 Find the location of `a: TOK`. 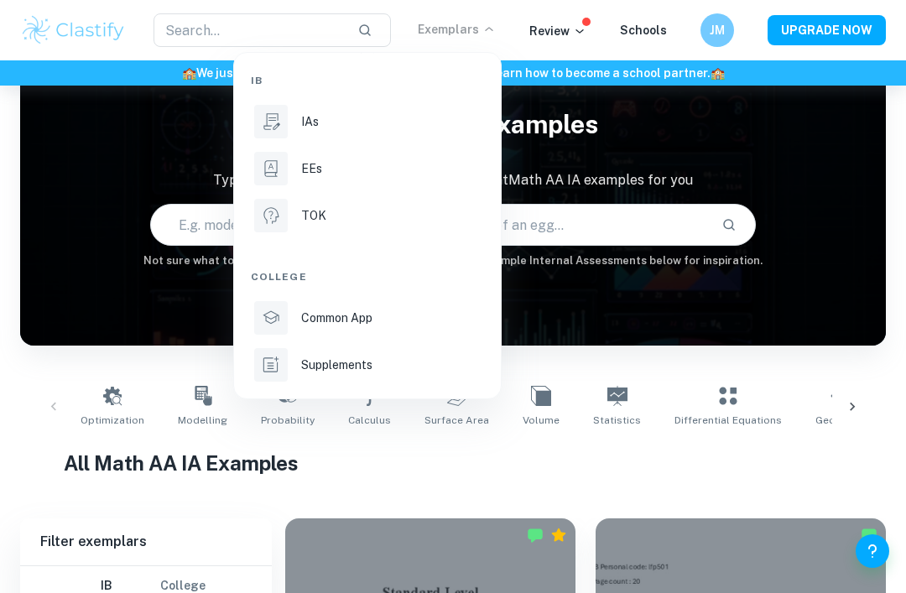

a: TOK is located at coordinates (367, 216).